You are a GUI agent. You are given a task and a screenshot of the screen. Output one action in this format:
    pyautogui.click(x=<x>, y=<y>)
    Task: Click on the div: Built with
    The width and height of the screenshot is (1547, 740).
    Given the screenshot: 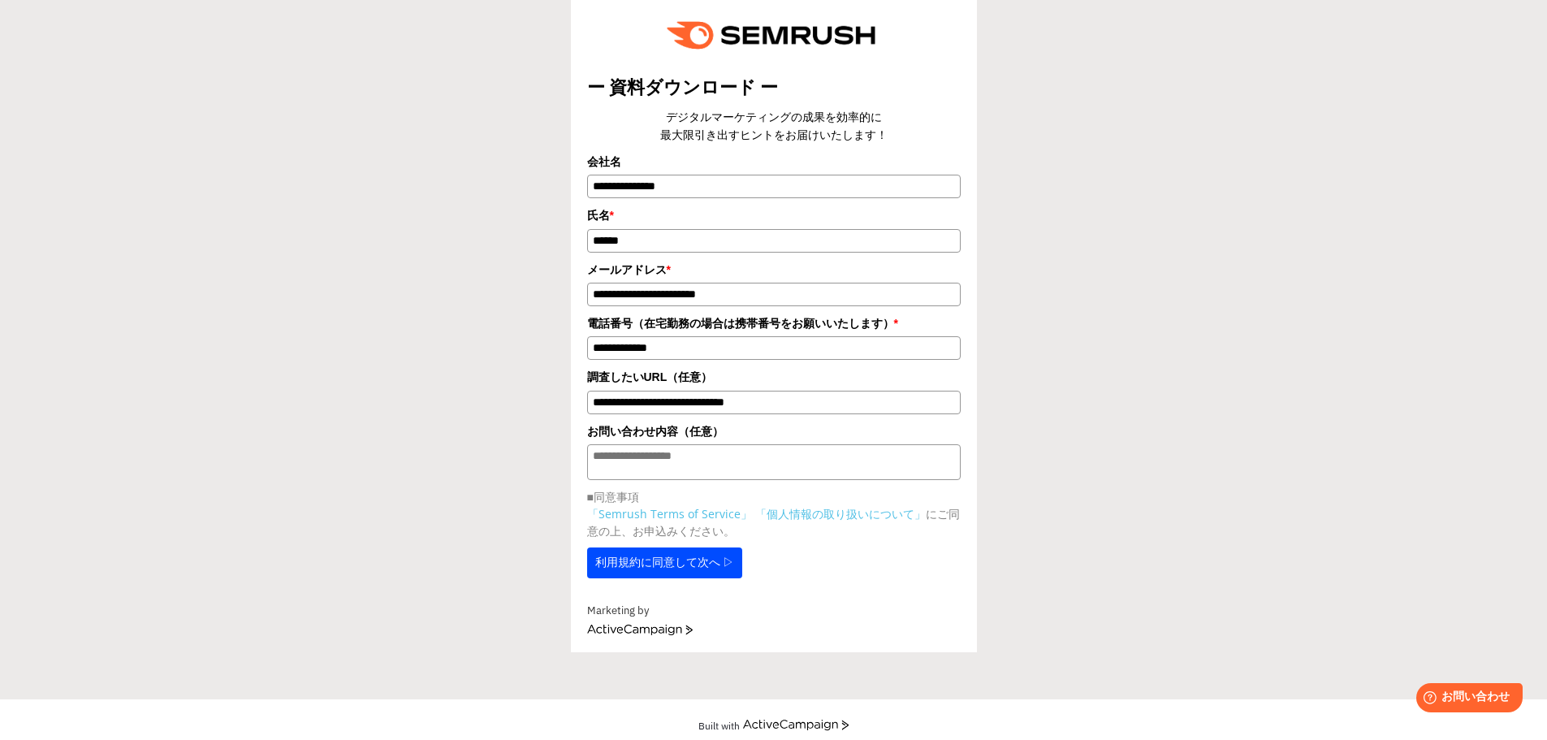 What is the action you would take?
    pyautogui.click(x=719, y=724)
    